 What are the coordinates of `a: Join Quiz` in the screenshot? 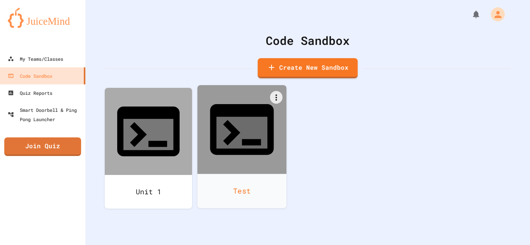 It's located at (43, 147).